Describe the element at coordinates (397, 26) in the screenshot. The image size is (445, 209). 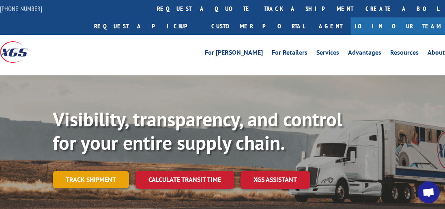
I see `a: Join Our Team` at that location.